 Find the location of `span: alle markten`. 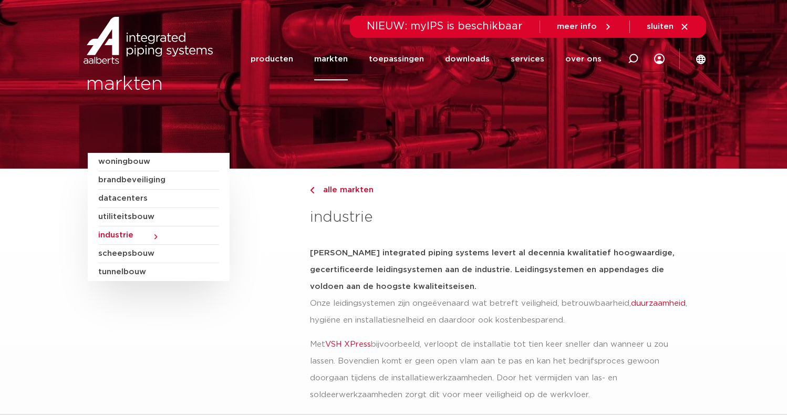

span: alle markten is located at coordinates (345, 190).